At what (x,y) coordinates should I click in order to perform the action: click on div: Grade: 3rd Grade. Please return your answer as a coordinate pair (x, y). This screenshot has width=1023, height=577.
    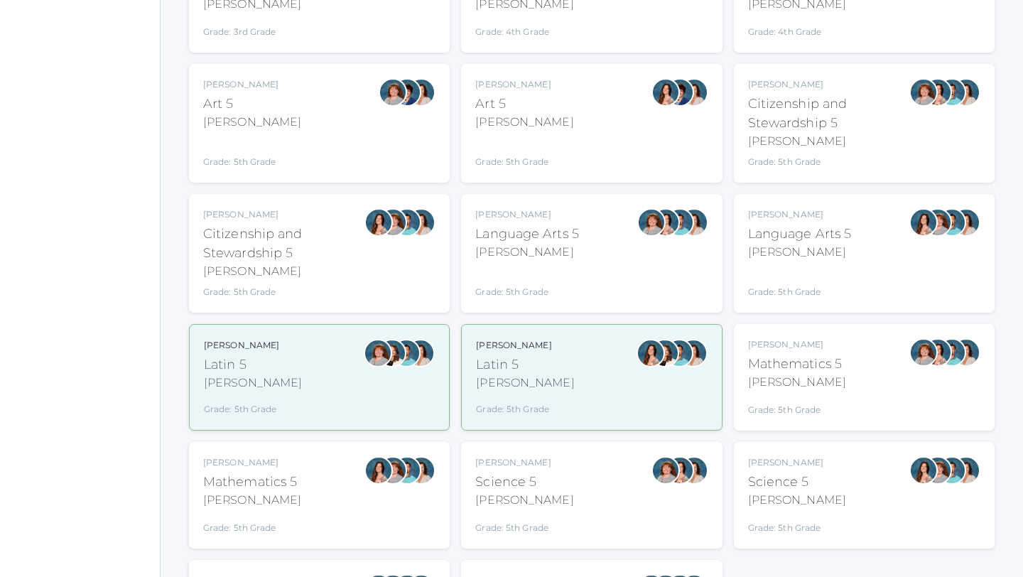
    Looking at the image, I should click on (252, 28).